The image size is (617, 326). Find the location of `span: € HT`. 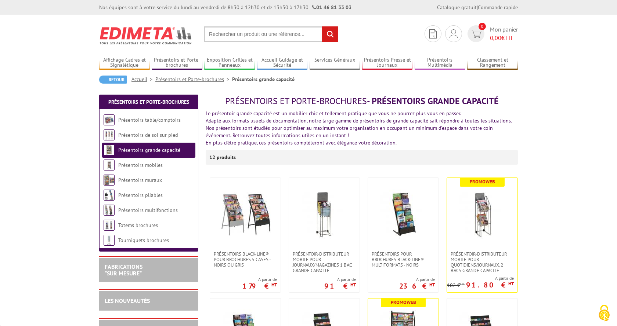

span: € HT is located at coordinates (504, 38).